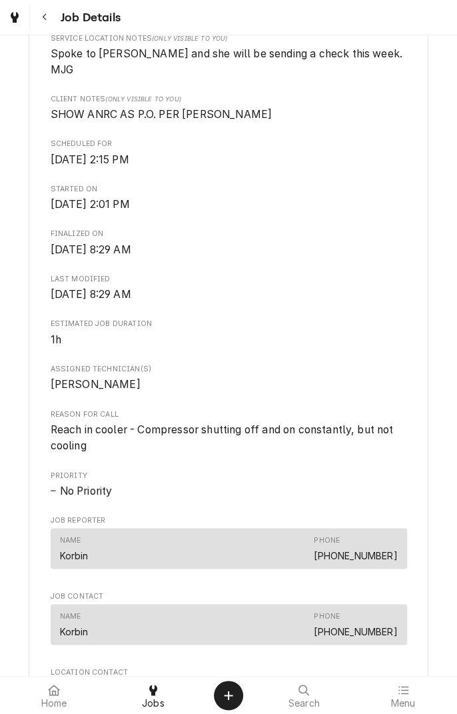 Image resolution: width=457 pixels, height=714 pixels. What do you see at coordinates (15, 17) in the screenshot?
I see `a: Go to Jobs` at bounding box center [15, 17].